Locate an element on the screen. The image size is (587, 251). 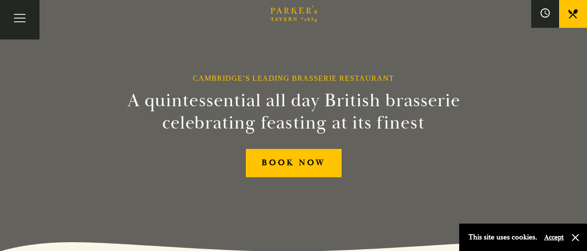
h2: A quintessential all day British brasserie celebrating feasting at its finest is located at coordinates (294, 112).